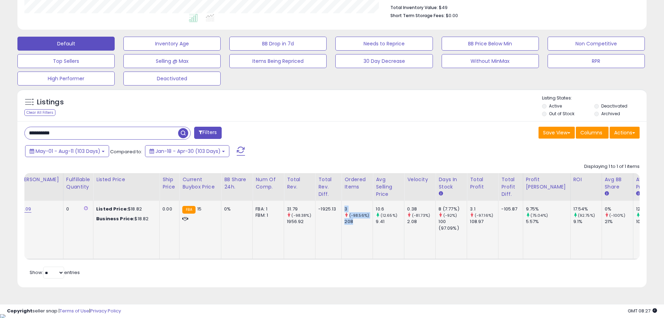  What do you see at coordinates (126, 151) in the screenshot?
I see `span: Compared to:` at bounding box center [126, 151].